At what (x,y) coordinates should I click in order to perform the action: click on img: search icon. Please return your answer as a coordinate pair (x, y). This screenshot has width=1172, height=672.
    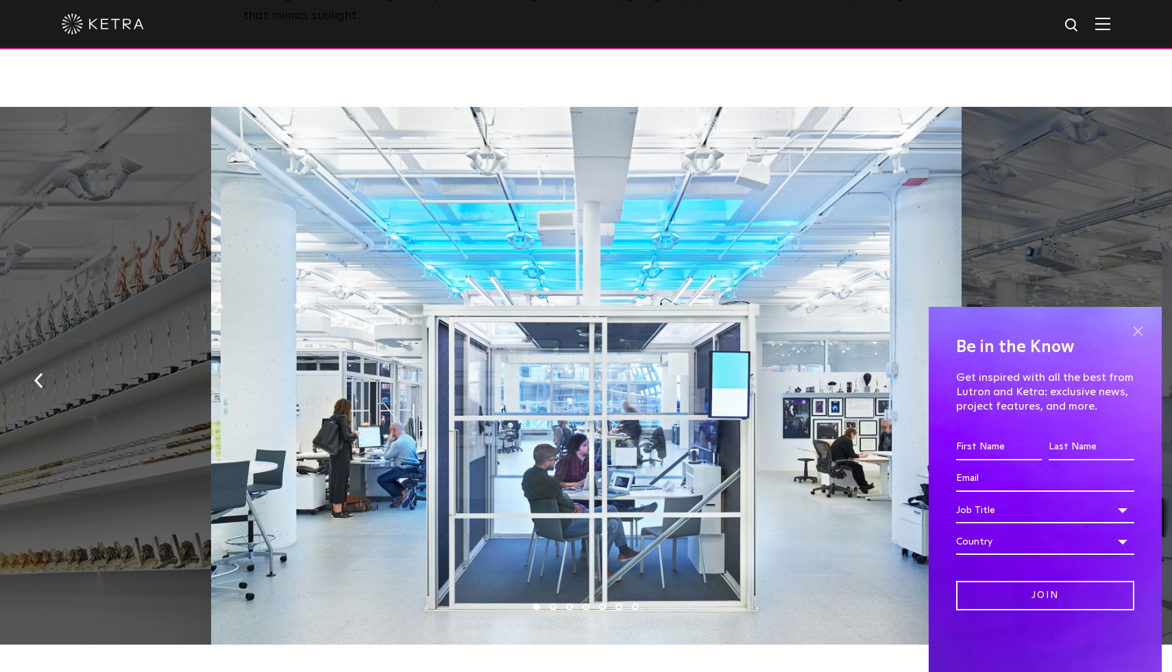
    Looking at the image, I should click on (1072, 25).